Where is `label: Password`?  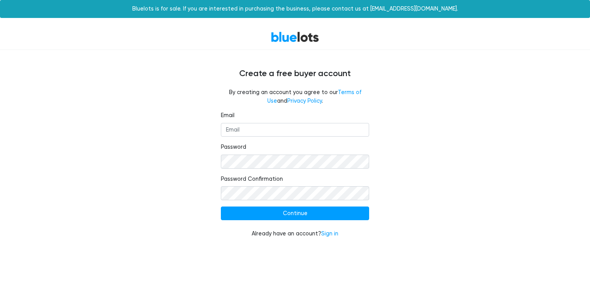
label: Password is located at coordinates (233, 147).